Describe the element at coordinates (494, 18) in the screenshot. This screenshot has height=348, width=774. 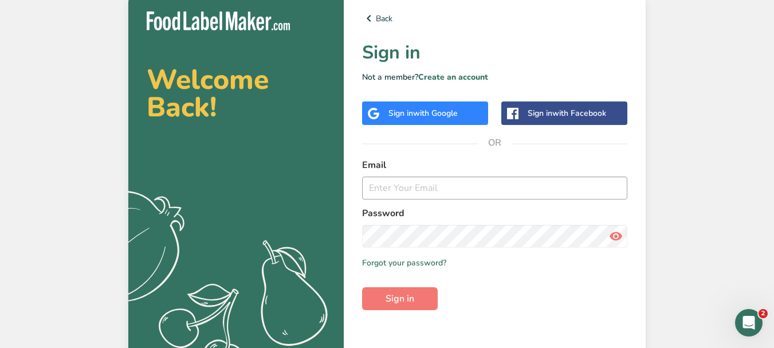
I see `a: Back` at that location.